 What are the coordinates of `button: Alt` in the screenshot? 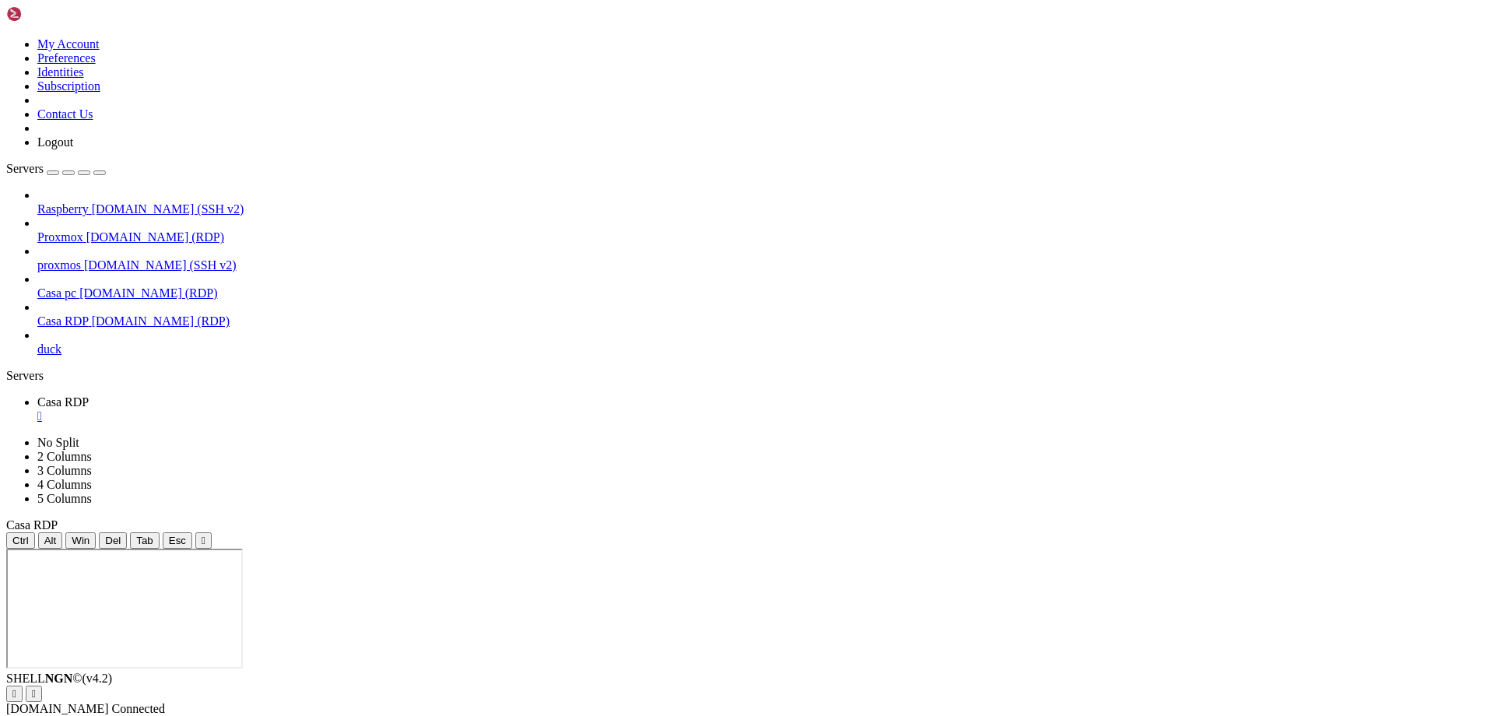 It's located at (51, 540).